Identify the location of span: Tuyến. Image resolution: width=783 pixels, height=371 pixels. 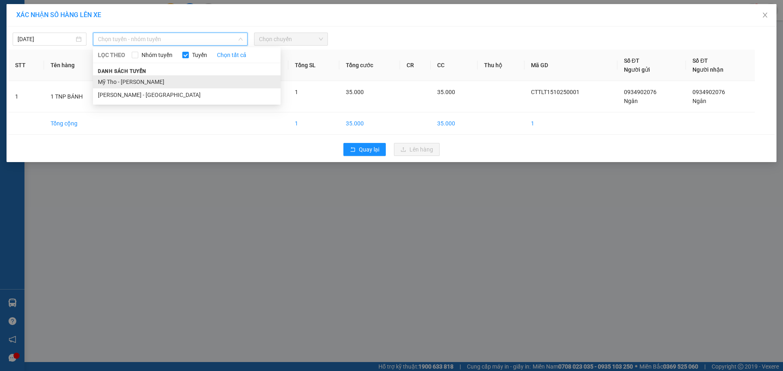
(199, 55).